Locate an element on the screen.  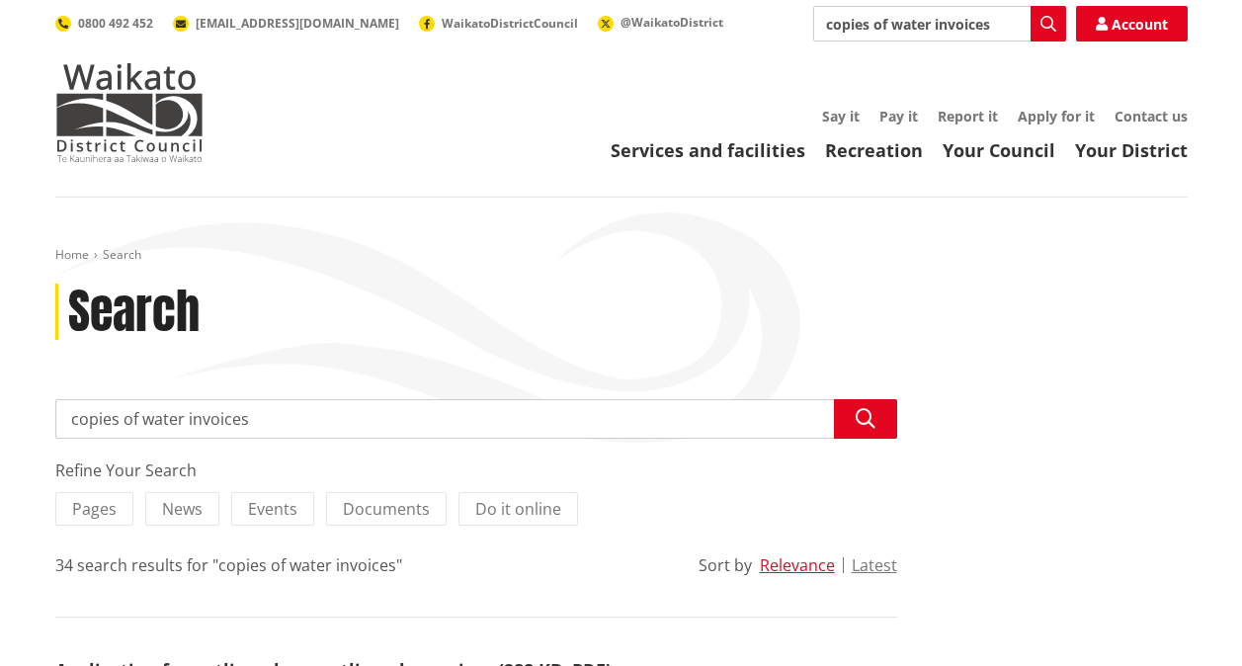
a: Pay it is located at coordinates (898, 116).